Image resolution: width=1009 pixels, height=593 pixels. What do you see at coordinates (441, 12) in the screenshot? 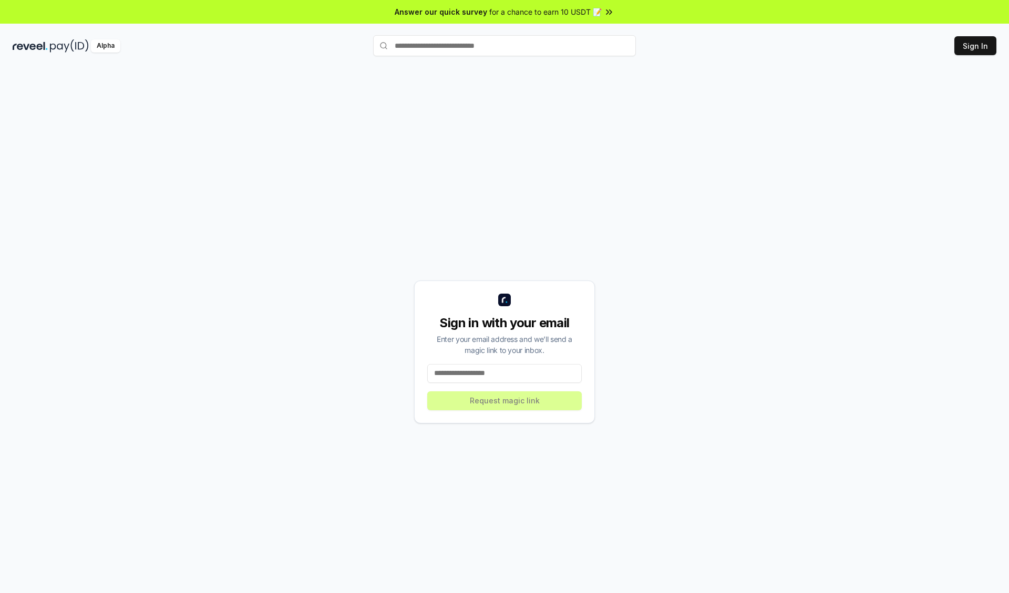
I see `span: Answer our quick survey` at bounding box center [441, 12].